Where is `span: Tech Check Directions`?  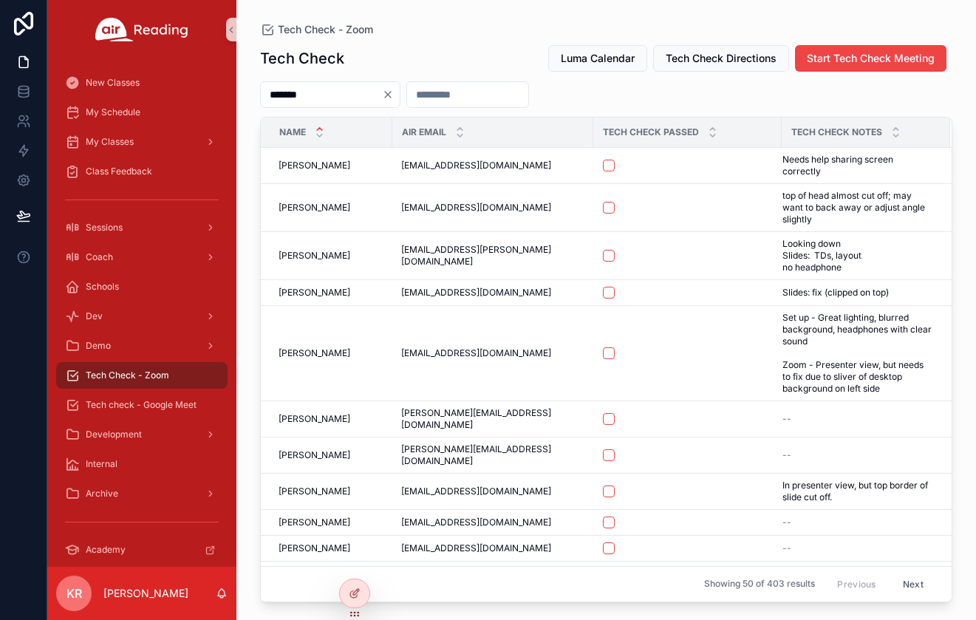
span: Tech Check Directions is located at coordinates (721, 58).